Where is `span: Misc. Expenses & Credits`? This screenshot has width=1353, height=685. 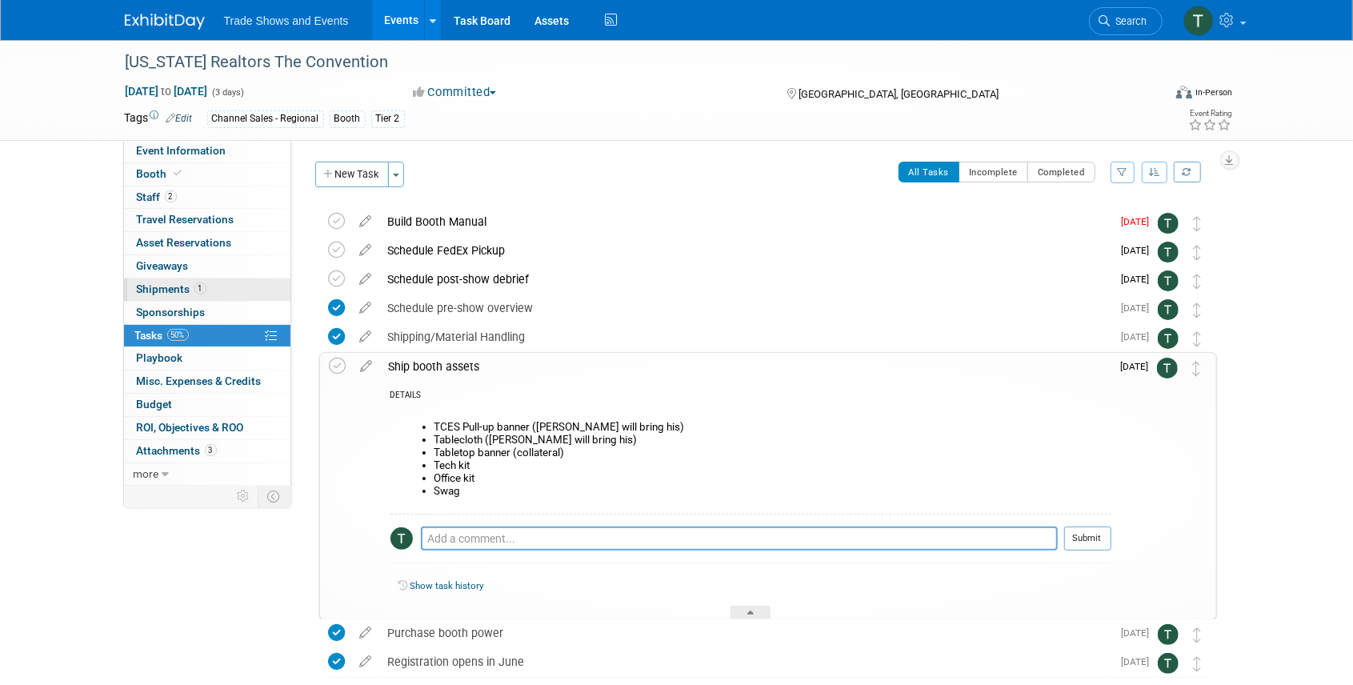
span: Misc. Expenses & Credits is located at coordinates (199, 381).